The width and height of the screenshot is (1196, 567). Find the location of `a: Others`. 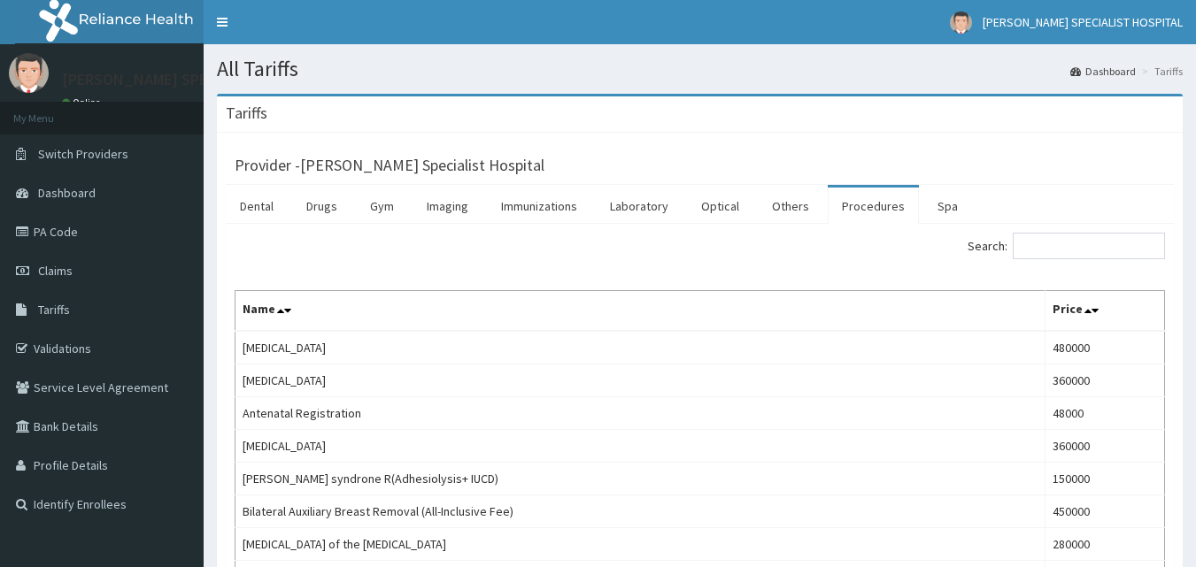

a: Others is located at coordinates (791, 206).